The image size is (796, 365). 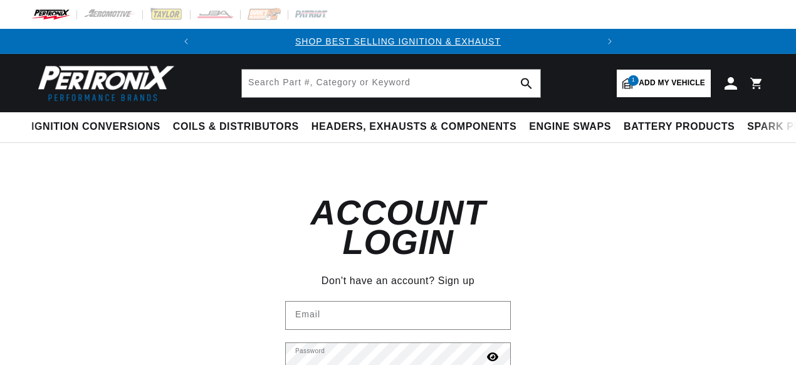 What do you see at coordinates (526, 83) in the screenshot?
I see `button: search button` at bounding box center [526, 83].